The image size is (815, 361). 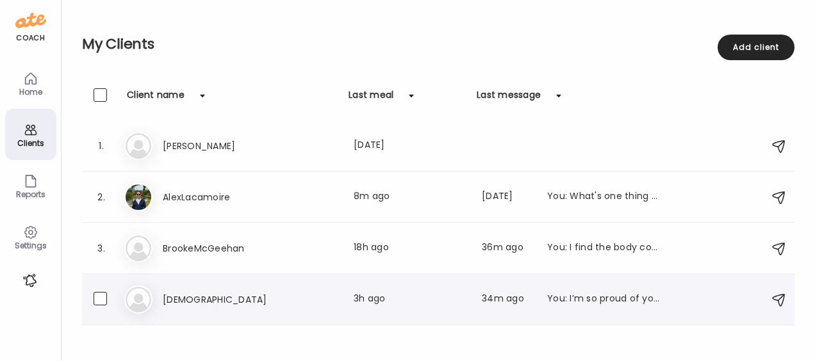 I want to click on div: 36m ago, so click(x=507, y=249).